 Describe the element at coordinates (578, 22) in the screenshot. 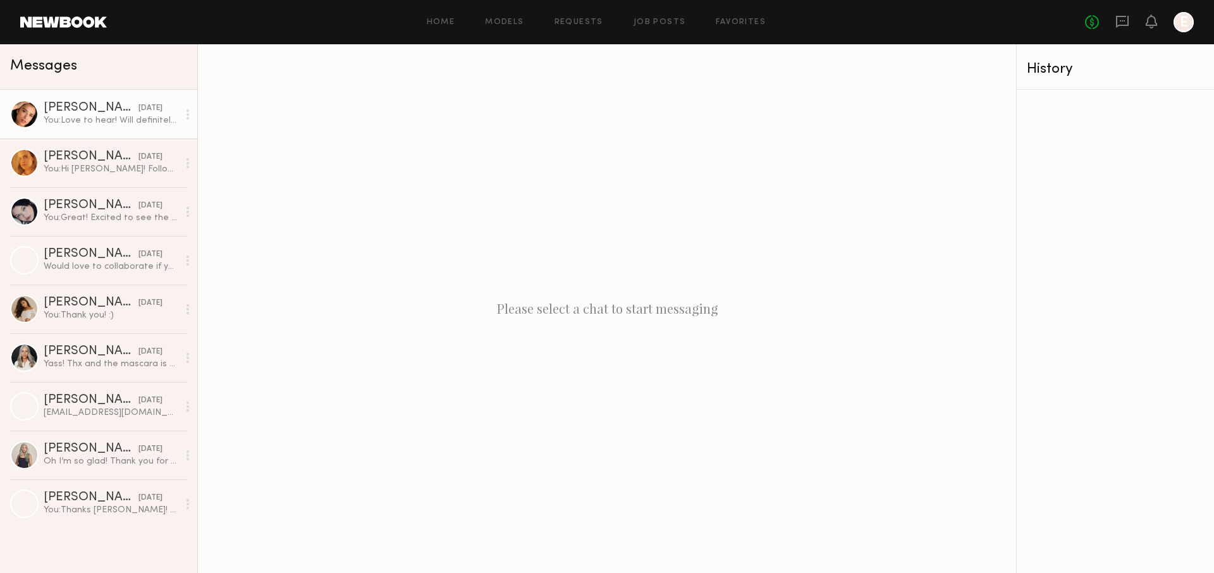

I see `a: Requests` at that location.